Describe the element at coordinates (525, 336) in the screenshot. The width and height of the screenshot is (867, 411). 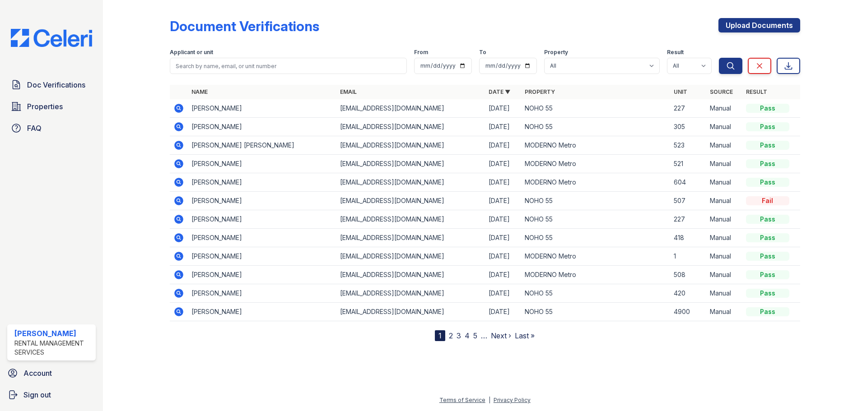
I see `a: Last »` at that location.